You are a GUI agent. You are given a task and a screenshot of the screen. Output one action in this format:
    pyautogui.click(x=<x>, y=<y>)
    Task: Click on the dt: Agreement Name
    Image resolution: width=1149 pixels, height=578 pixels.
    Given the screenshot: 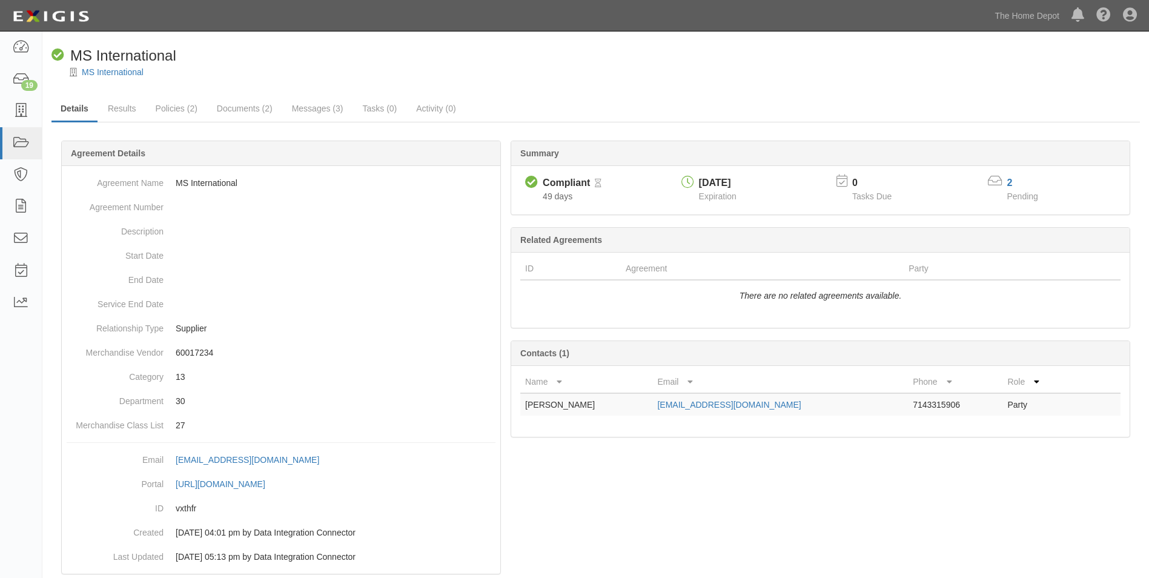 What is the action you would take?
    pyautogui.click(x=115, y=180)
    